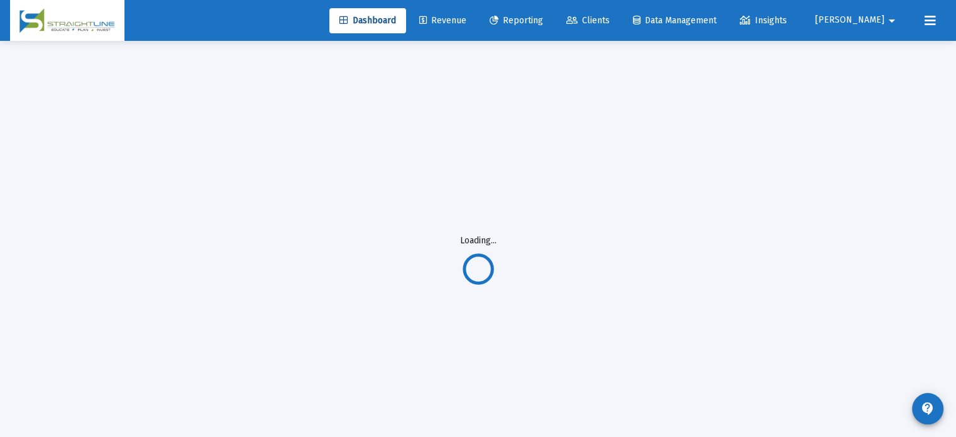 The height and width of the screenshot is (437, 956). I want to click on mat-icon: arrow_drop_down, so click(892, 21).